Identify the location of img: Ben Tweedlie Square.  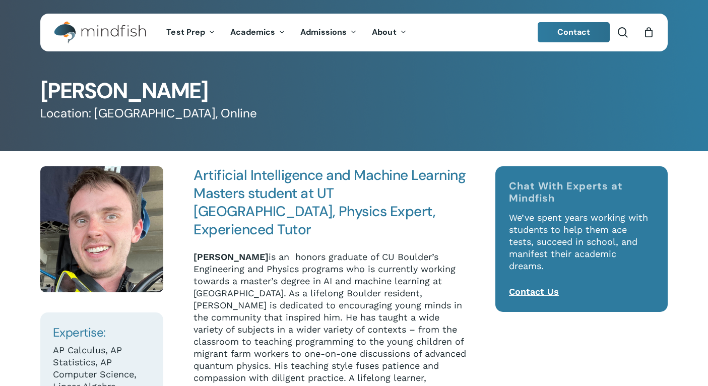
(102, 229).